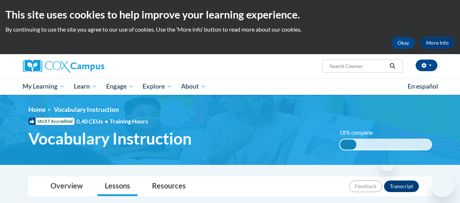  I want to click on a: Resources, so click(169, 187).